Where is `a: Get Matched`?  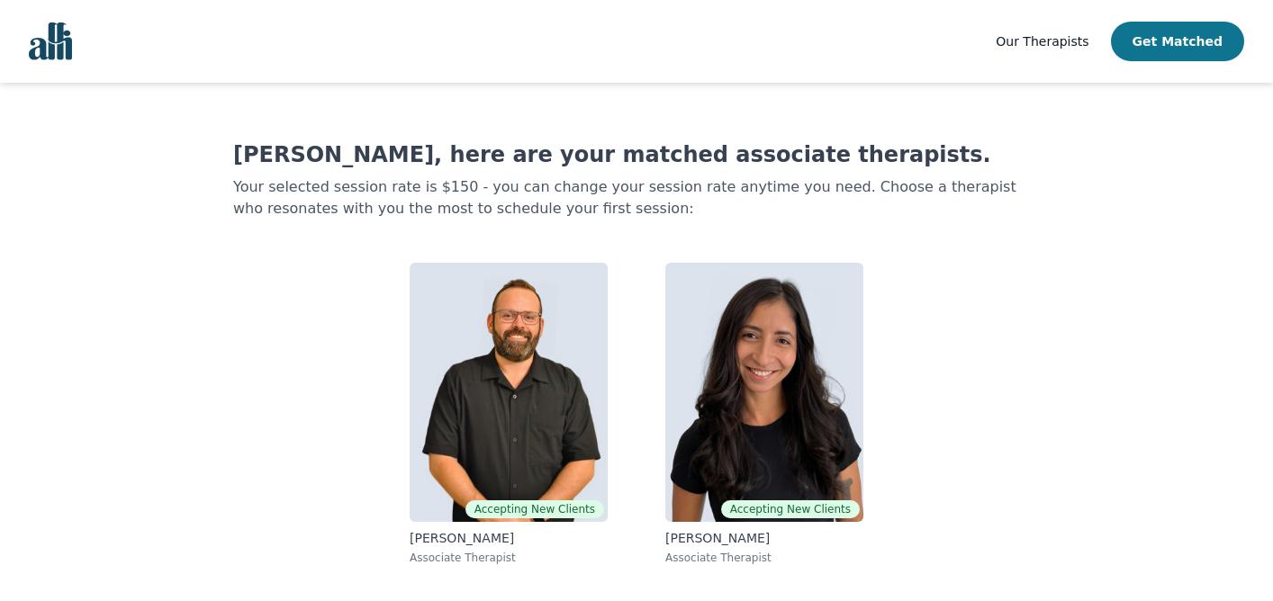
a: Get Matched is located at coordinates (1177, 41).